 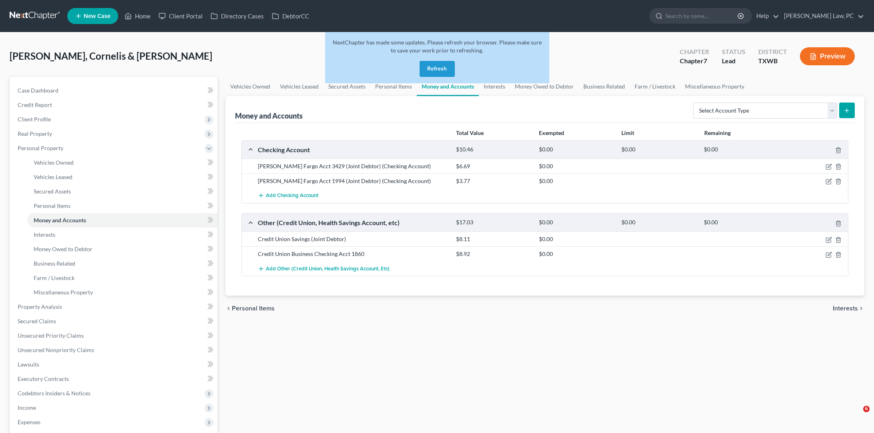 What do you see at coordinates (63, 249) in the screenshot?
I see `span: Money Owed to Debtor` at bounding box center [63, 249].